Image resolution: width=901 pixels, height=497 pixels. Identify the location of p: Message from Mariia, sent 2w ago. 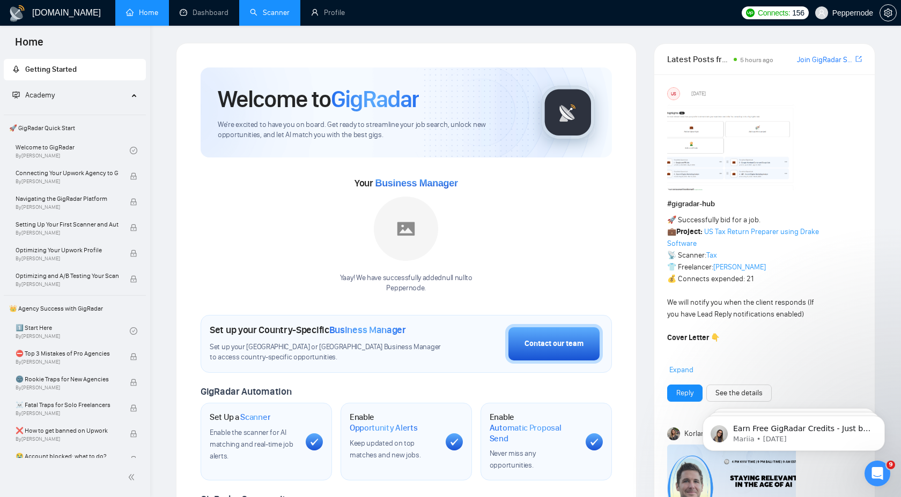
(116, 46).